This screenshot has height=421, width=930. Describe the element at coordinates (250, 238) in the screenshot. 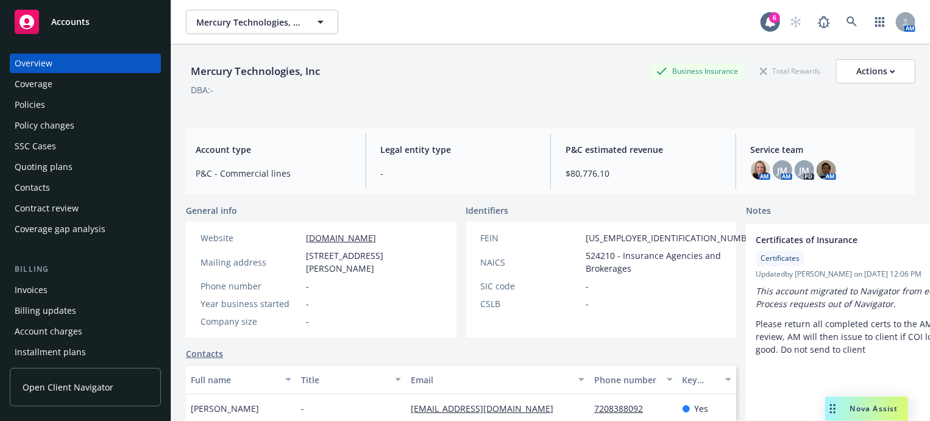

I see `div: Website` at that location.